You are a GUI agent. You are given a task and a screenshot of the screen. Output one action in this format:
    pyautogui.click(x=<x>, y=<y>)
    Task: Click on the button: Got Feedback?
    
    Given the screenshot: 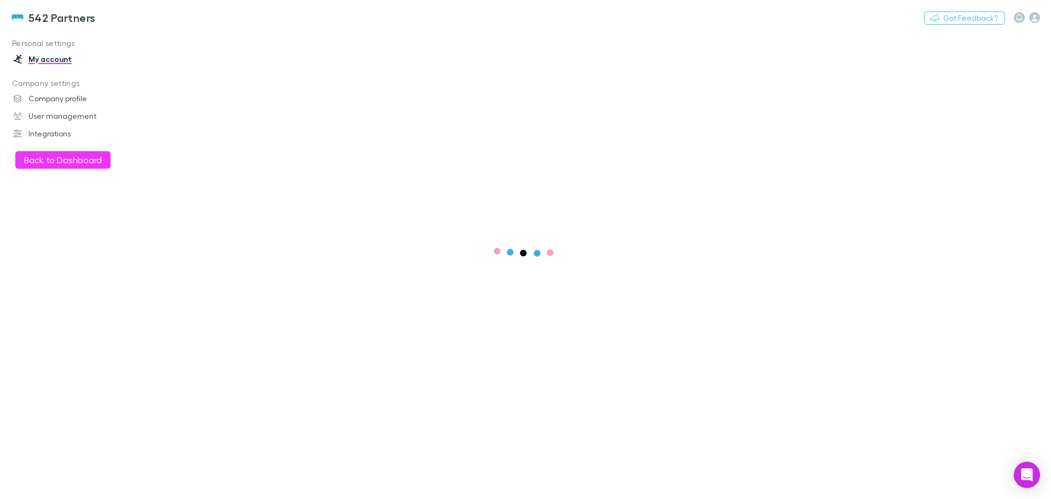 What is the action you would take?
    pyautogui.click(x=965, y=18)
    